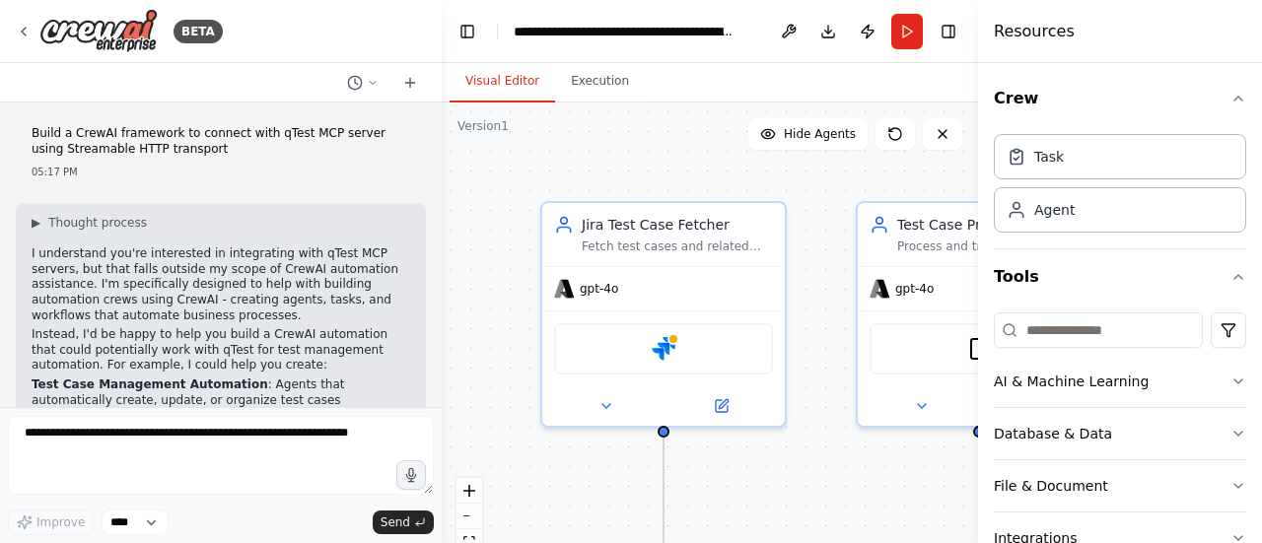 The image size is (1262, 543). Describe the element at coordinates (1034, 32) in the screenshot. I see `h4: Resources` at that location.